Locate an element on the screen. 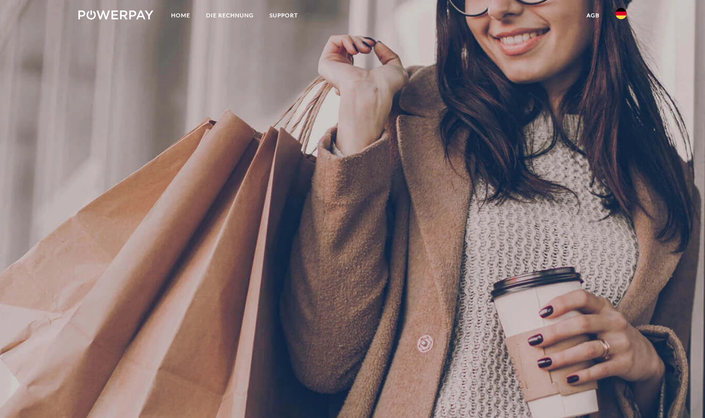 This screenshot has width=705, height=418. img: logo-powerpay-white.svg is located at coordinates (116, 15).